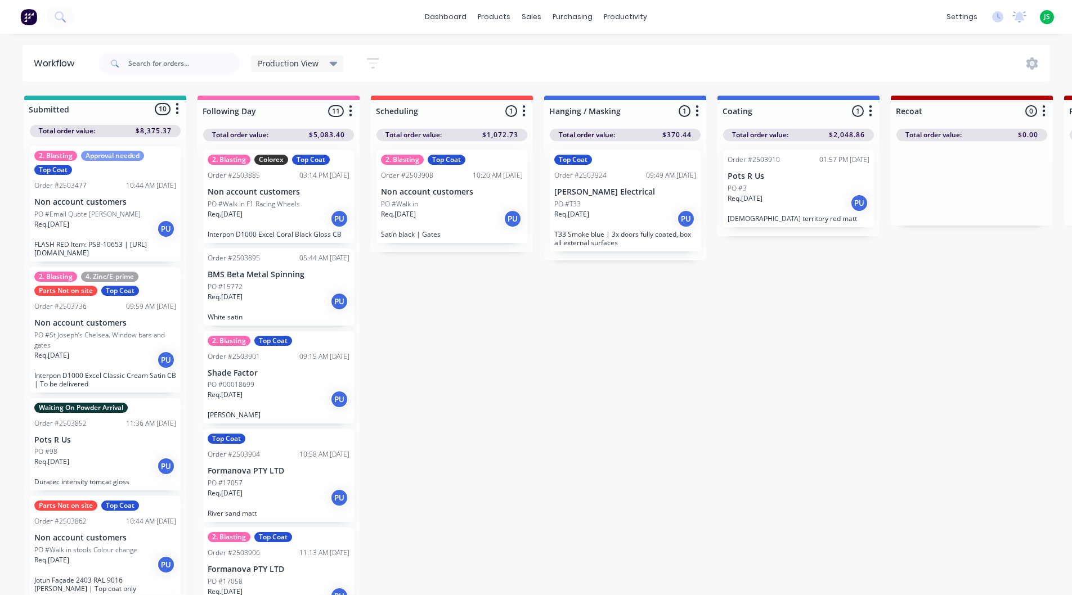 The height and width of the screenshot is (595, 1072). I want to click on div: settings, so click(961, 17).